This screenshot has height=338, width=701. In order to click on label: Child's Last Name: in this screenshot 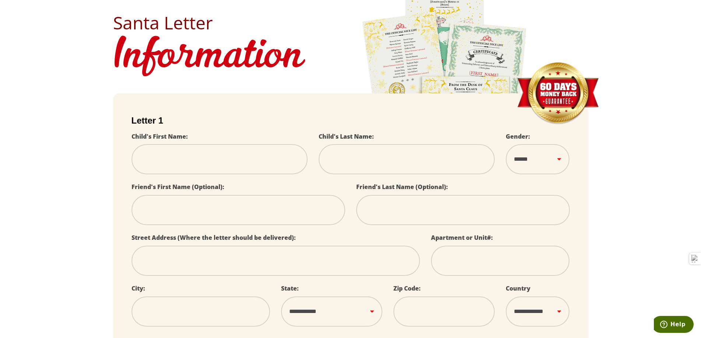, I will do `click(346, 137)`.